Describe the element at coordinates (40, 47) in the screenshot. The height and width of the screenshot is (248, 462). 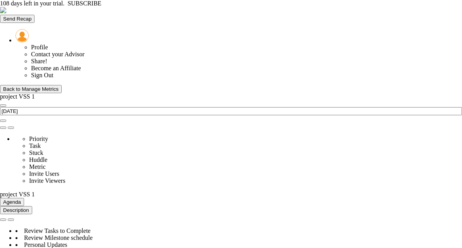
I see `span: Profile` at that location.